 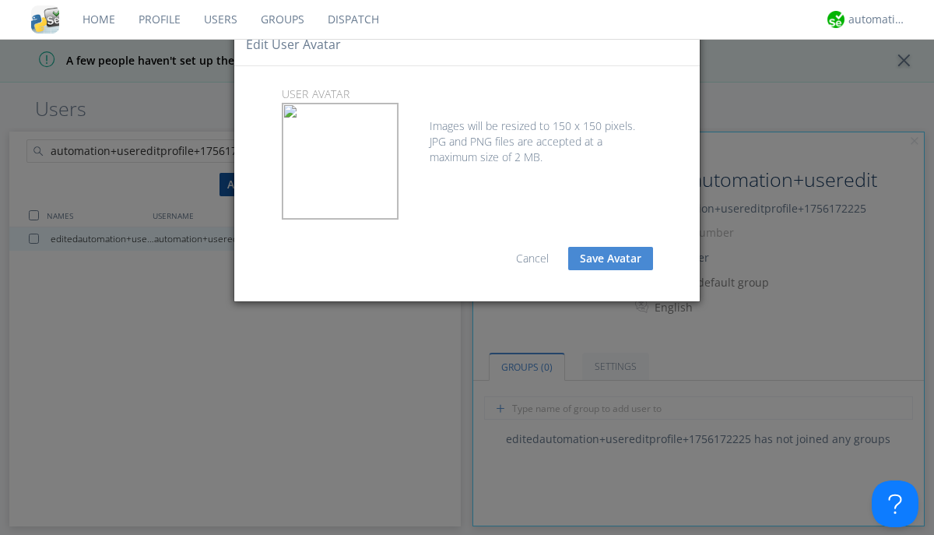 What do you see at coordinates (340, 161) in the screenshot?
I see `img: 821ce5b4-7afe-43b6-9ad7-650a26e01ffe` at bounding box center [340, 161].